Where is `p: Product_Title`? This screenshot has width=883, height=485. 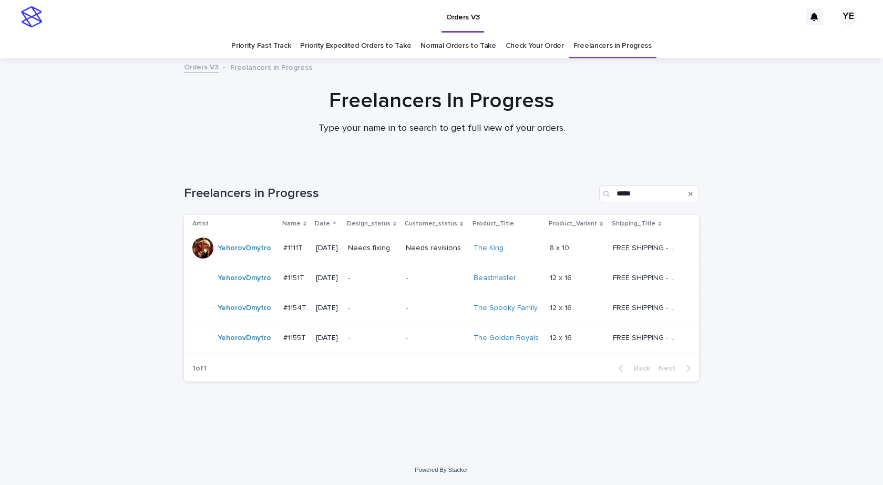 p: Product_Title is located at coordinates (493, 224).